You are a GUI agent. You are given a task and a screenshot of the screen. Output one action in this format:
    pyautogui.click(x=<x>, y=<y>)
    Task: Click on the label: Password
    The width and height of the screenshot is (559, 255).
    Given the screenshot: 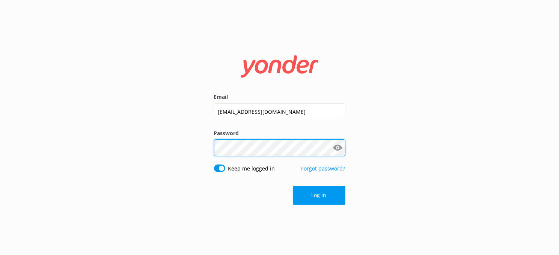 What is the action you would take?
    pyautogui.click(x=280, y=133)
    